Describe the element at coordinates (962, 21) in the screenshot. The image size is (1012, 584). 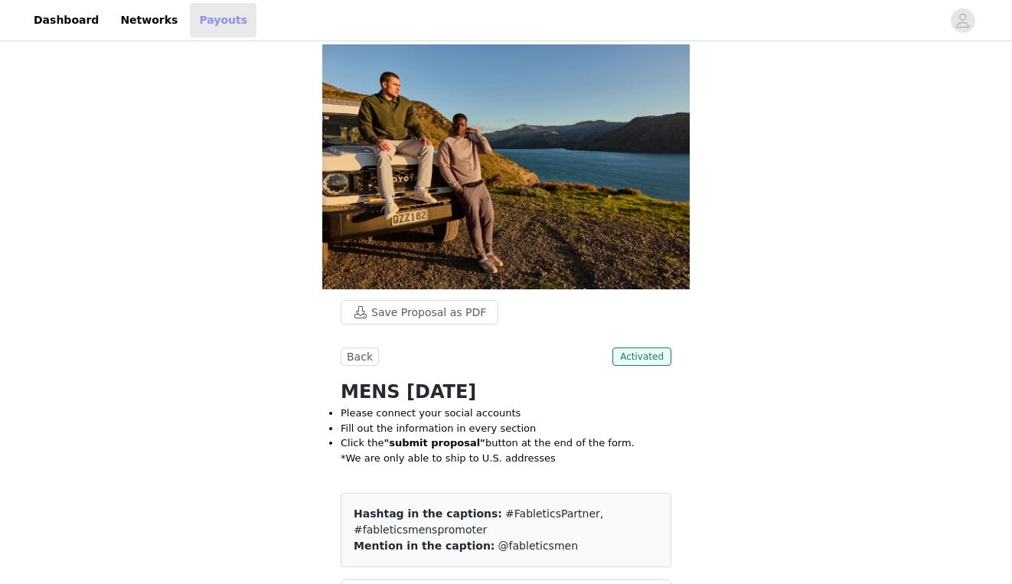
I see `div: avatar` at that location.